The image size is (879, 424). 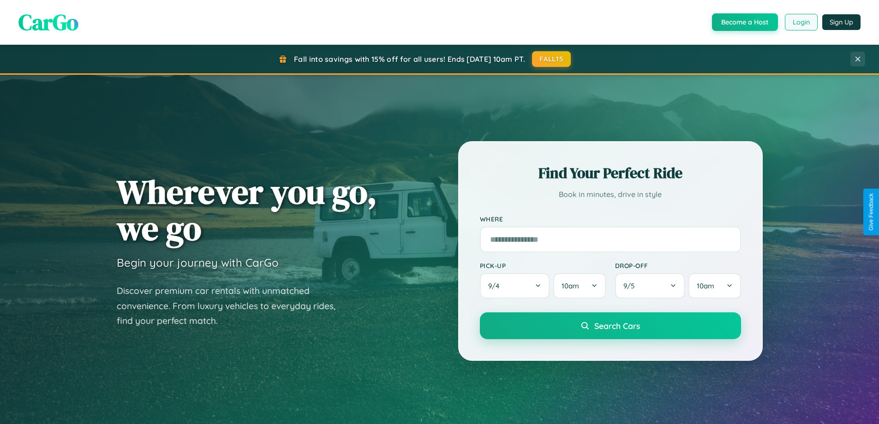 I want to click on button: Sign Up, so click(x=841, y=22).